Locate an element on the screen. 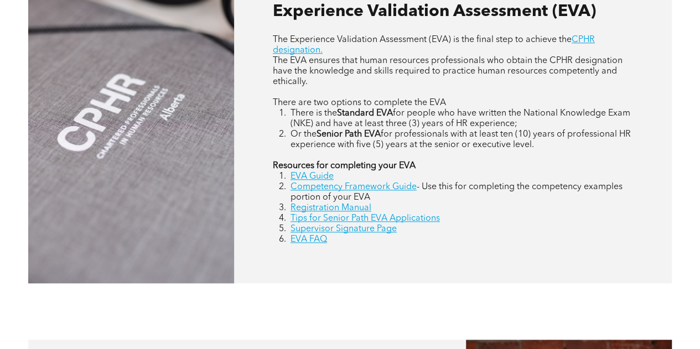 The height and width of the screenshot is (349, 700). span: for professionals with at least ten (10) years of professional HR experience with five (5) years ... is located at coordinates (460, 139).